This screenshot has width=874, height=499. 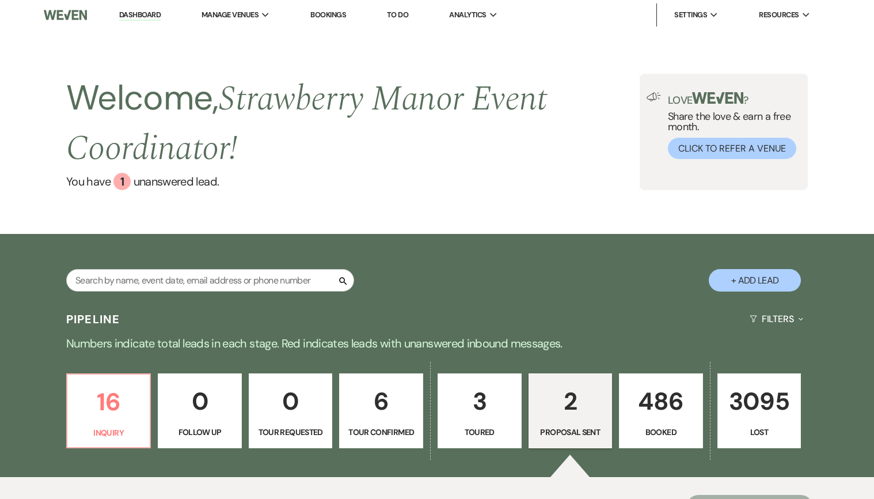 I want to click on a: Dashboard, so click(x=140, y=15).